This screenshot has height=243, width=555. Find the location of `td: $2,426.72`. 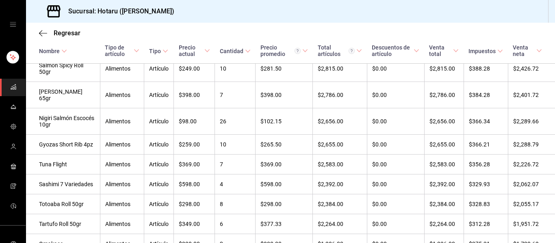

td: $2,426.72 is located at coordinates (531, 69).